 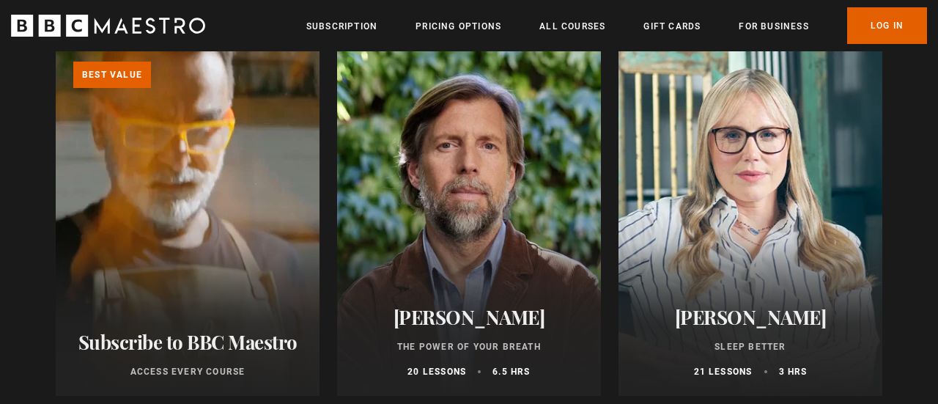 What do you see at coordinates (750, 347) in the screenshot?
I see `p: Sleep Better` at bounding box center [750, 347].